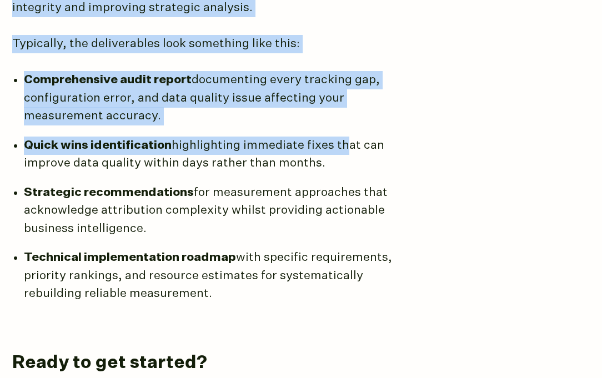 This screenshot has width=602, height=378. I want to click on p: with specific requirements, priority rankings, and resource estimates for systematically rebuildi..., so click(218, 276).